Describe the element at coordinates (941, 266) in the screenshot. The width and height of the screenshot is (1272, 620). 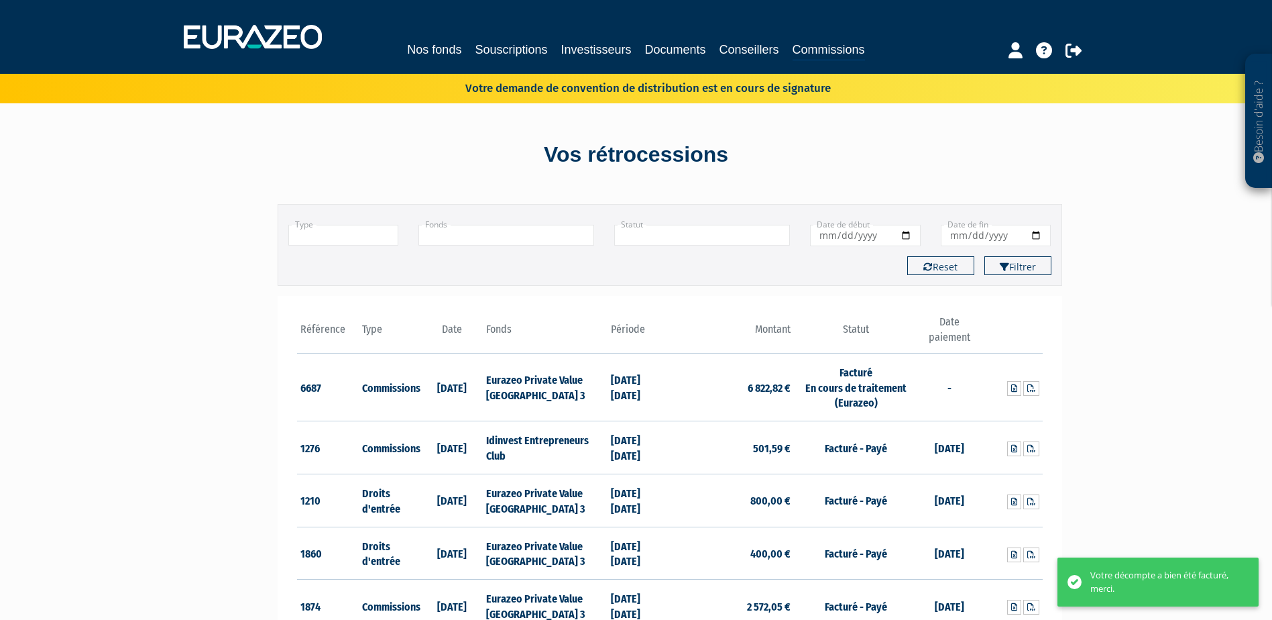
I see `button: Reset` at that location.